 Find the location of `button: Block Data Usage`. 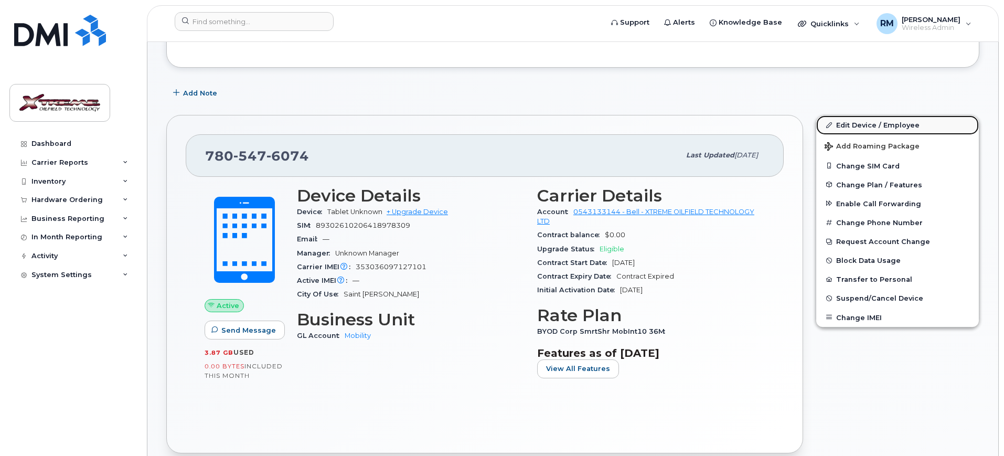

button: Block Data Usage is located at coordinates (897, 260).